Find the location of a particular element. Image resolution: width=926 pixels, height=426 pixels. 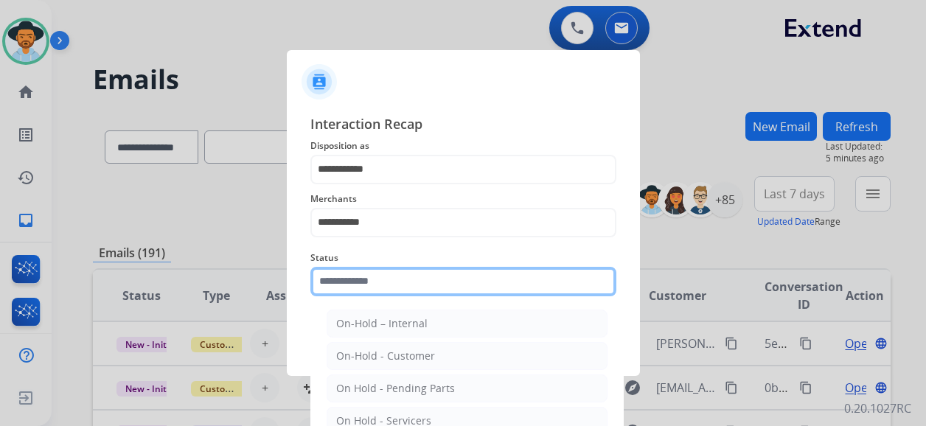

div: On-Hold – Internal is located at coordinates (382, 324).